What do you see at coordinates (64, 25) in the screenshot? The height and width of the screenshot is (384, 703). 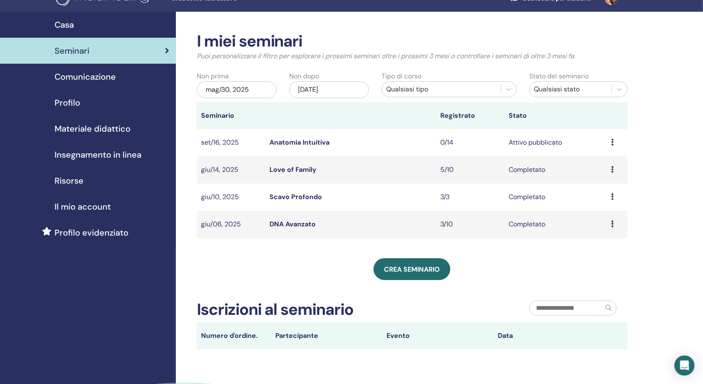 I see `span: Casa` at bounding box center [64, 25].